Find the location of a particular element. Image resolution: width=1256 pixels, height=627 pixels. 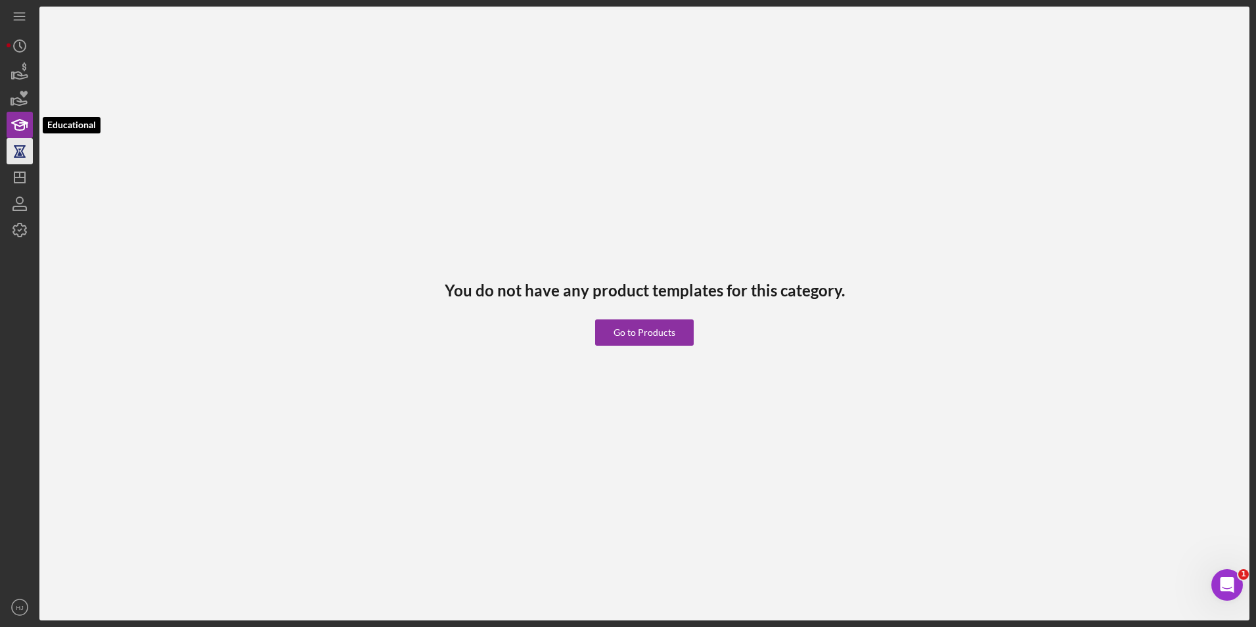

button: Go to Products is located at coordinates (645, 333).